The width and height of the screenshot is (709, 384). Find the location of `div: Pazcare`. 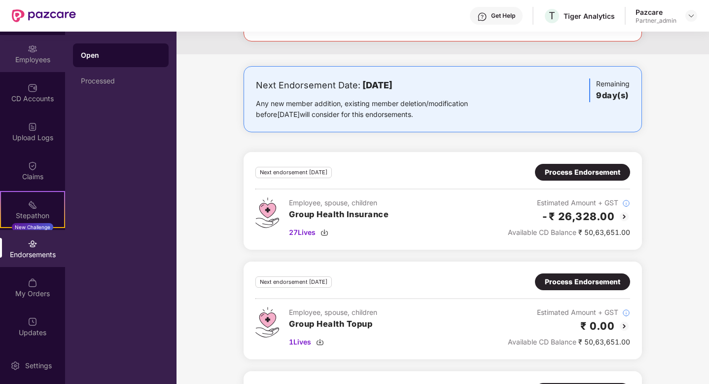

div: Pazcare is located at coordinates (656, 12).